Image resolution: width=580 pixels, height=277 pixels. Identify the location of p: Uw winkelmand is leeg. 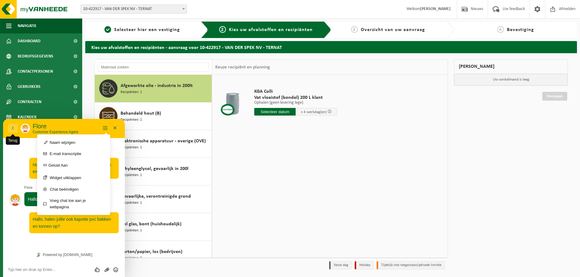
(511, 80).